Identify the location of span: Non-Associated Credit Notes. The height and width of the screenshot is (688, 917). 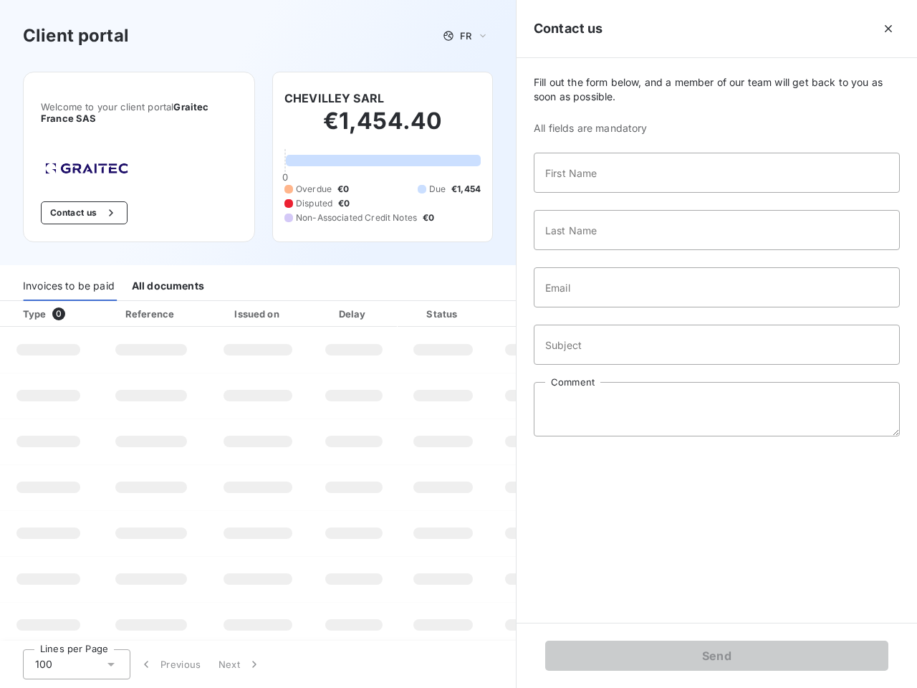
(356, 218).